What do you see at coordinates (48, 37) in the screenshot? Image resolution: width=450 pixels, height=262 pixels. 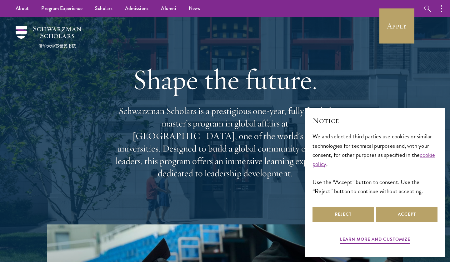 I see `img: Schwarzman Scholars` at bounding box center [48, 37].